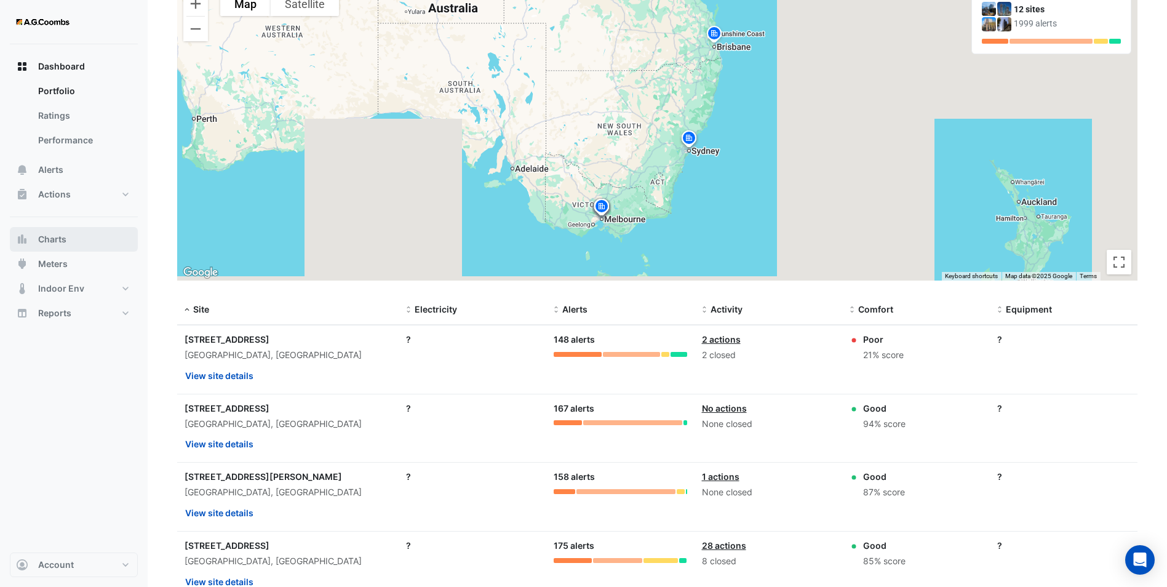  I want to click on span: Actions, so click(54, 194).